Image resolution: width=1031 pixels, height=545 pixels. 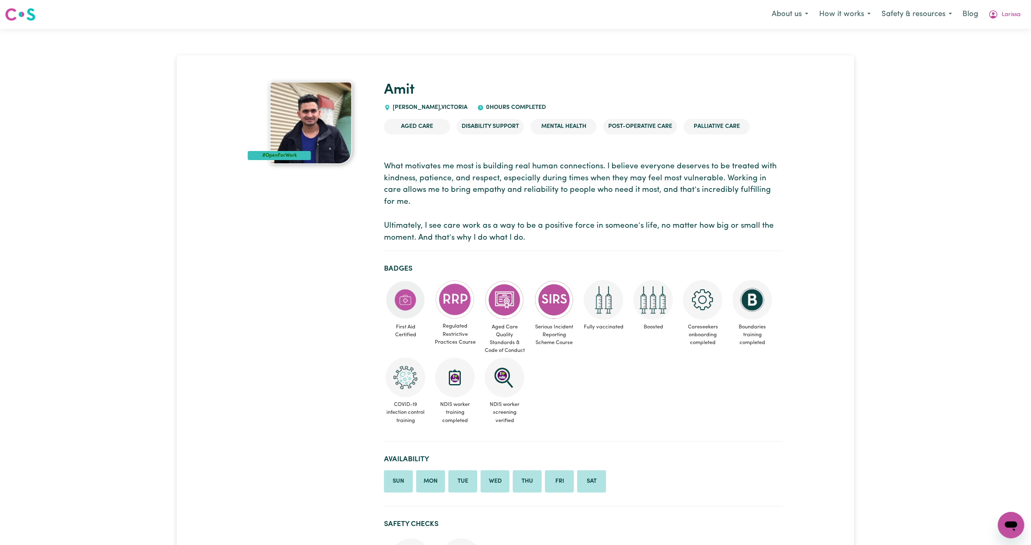 I want to click on img: CS Academy: Serious Incident Reporting Scheme course completed, so click(x=554, y=300).